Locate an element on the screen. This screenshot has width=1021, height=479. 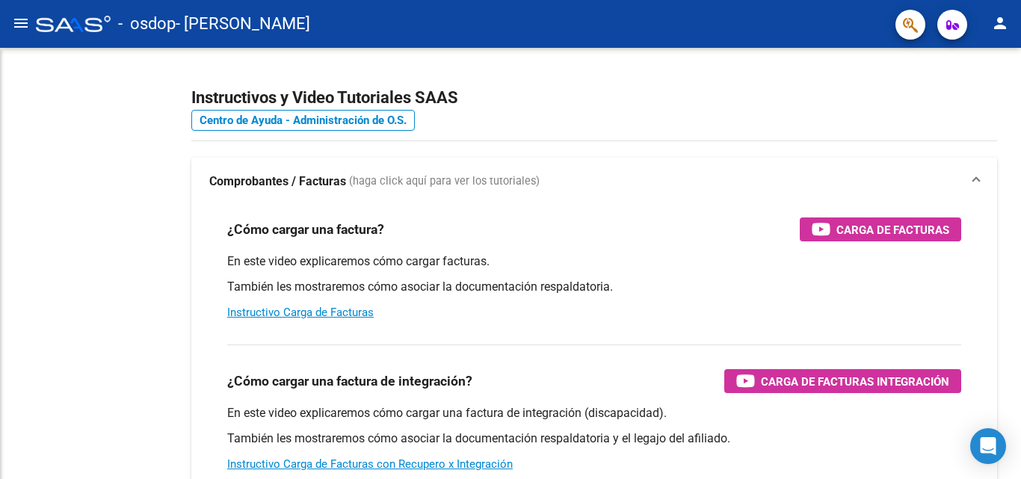
button: Carga de Facturas is located at coordinates (881, 229).